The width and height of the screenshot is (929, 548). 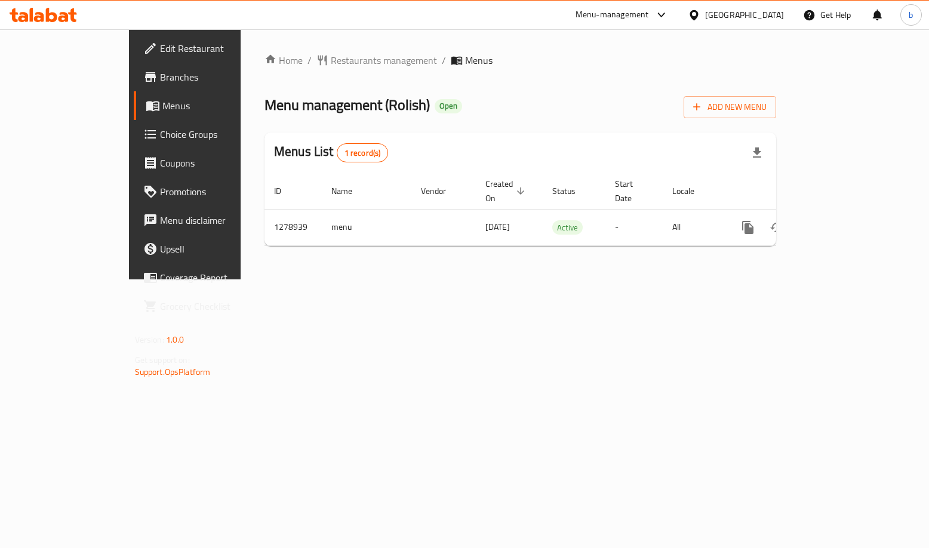 I want to click on h2: Menus List, so click(x=331, y=152).